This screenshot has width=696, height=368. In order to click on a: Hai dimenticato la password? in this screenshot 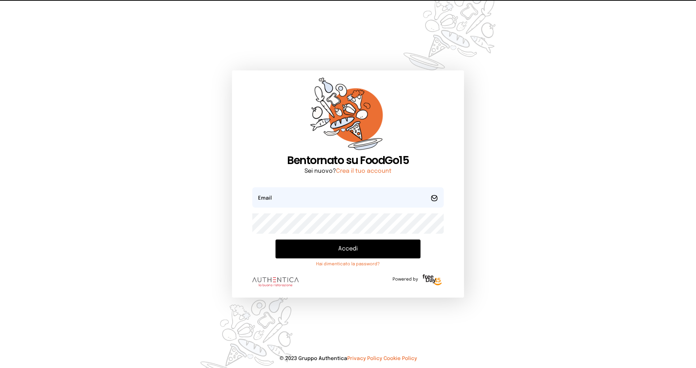, I will do `click(348, 264)`.